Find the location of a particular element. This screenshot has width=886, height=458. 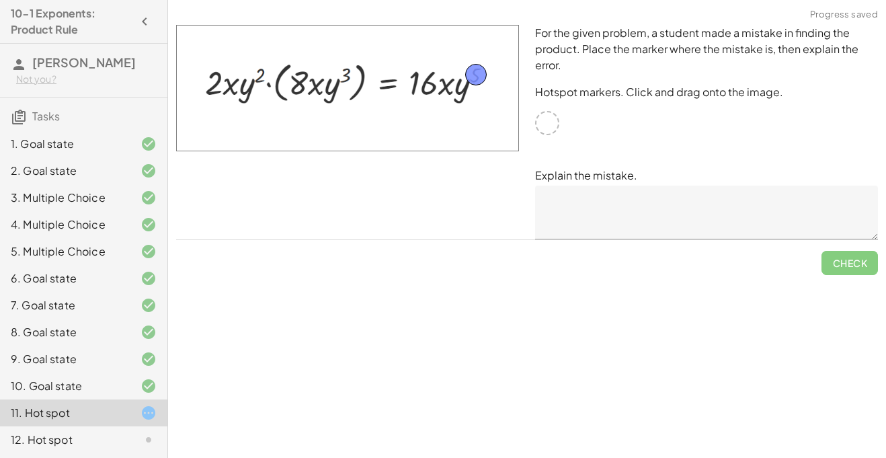

div: 6. Goal state is located at coordinates (65, 278).